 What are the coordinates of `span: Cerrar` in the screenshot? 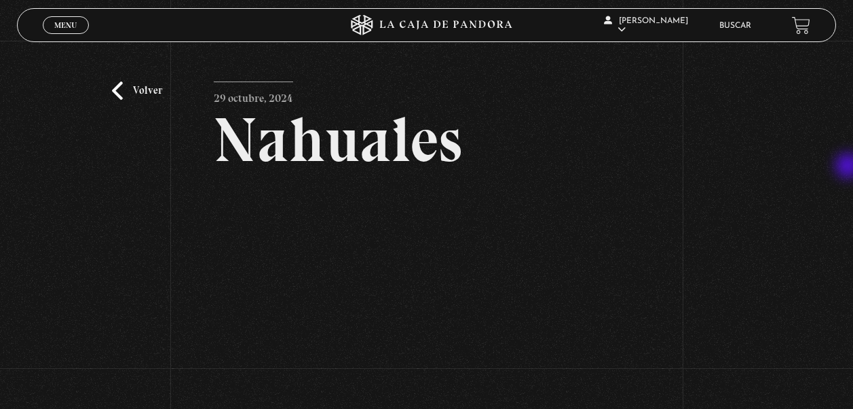 It's located at (66, 37).